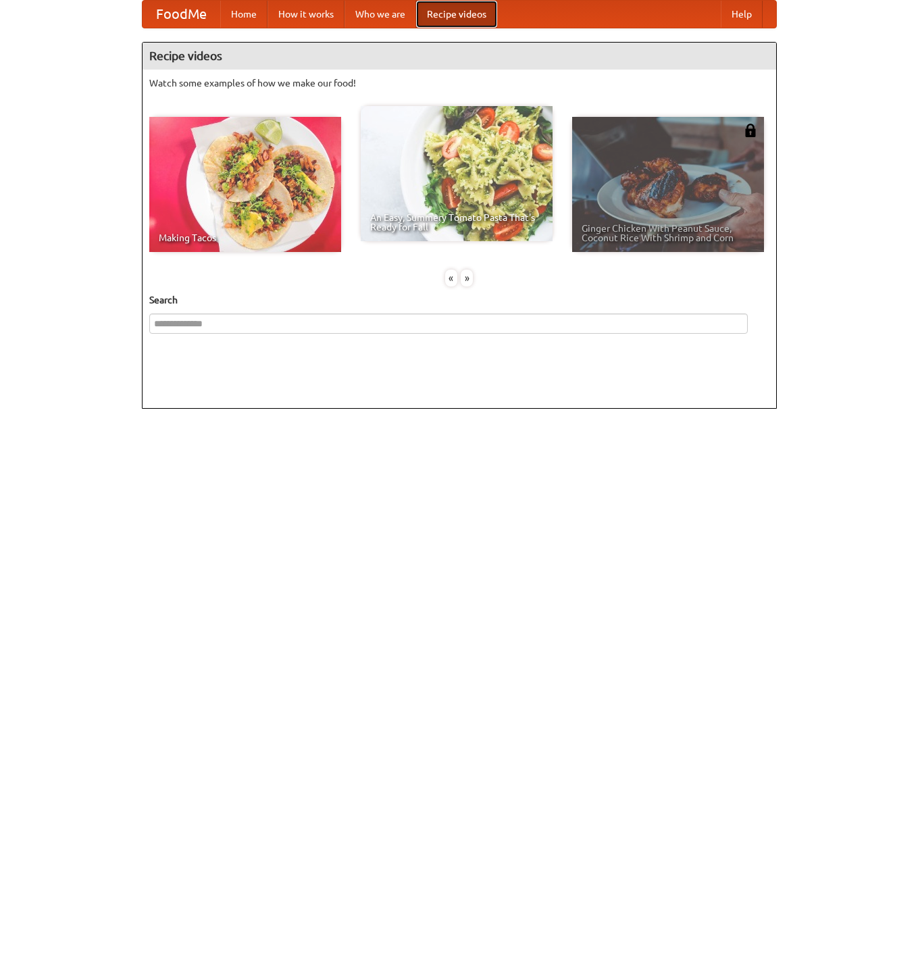  I want to click on a: Home, so click(244, 14).